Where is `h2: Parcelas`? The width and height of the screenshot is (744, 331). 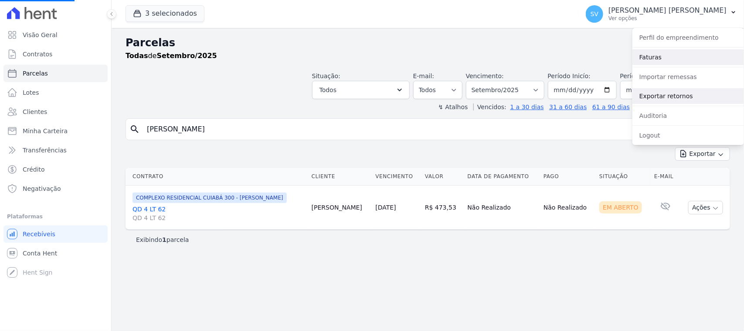 h2: Parcelas is located at coordinates (428, 43).